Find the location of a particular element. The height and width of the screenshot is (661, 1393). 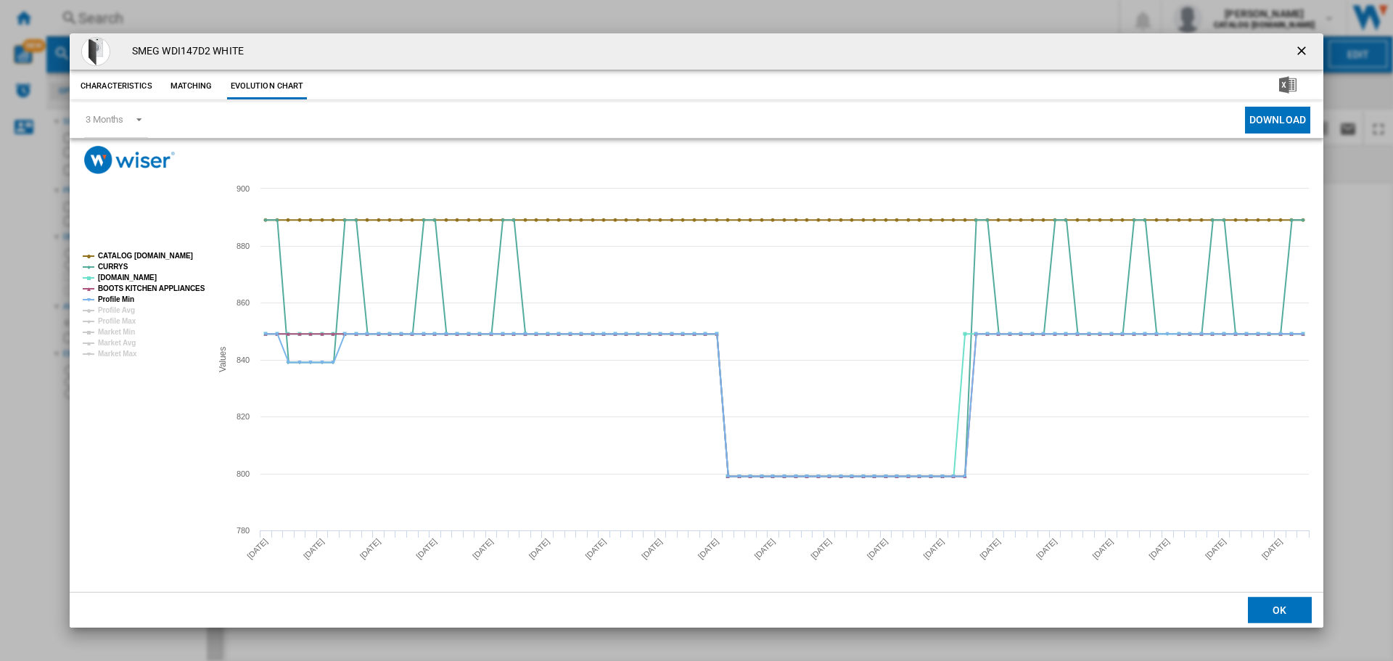

tspan: 820 is located at coordinates (243, 416).